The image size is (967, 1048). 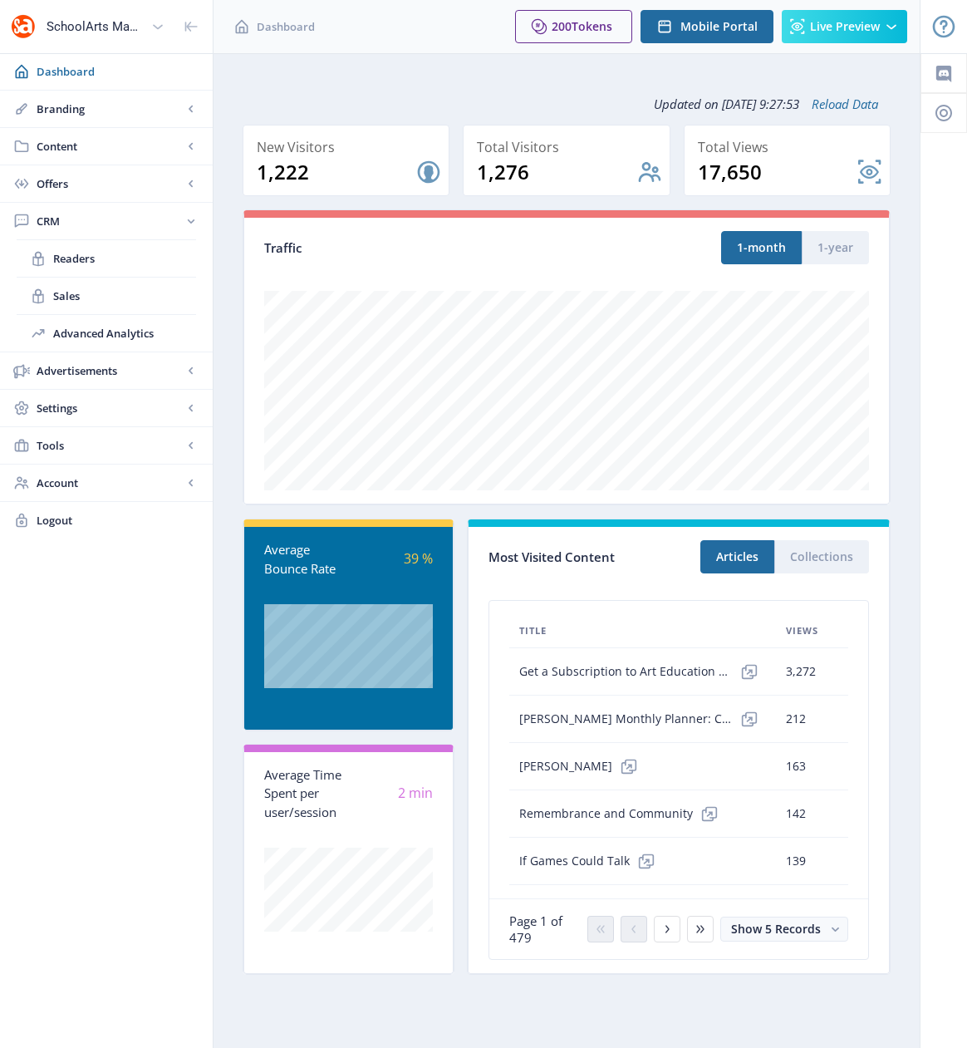 What do you see at coordinates (583, 557) in the screenshot?
I see `div: Most Visited Content` at bounding box center [583, 557].